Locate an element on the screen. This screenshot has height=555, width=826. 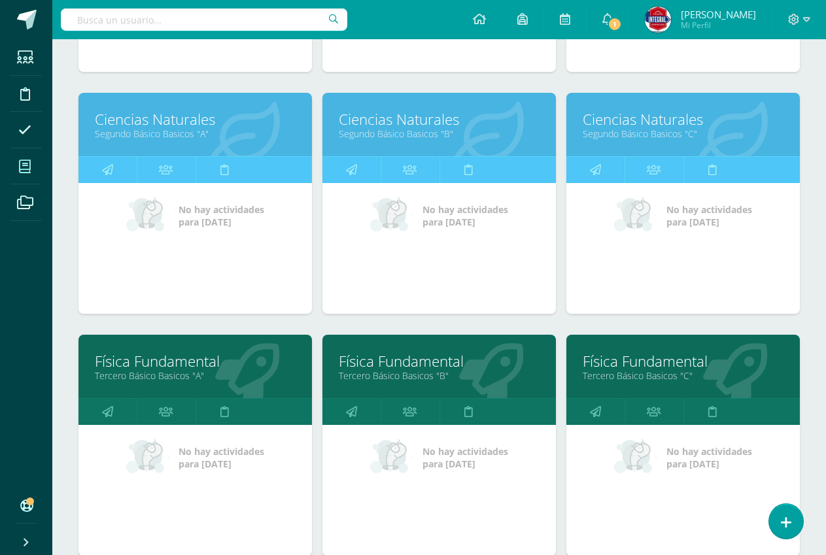
a: Tercero Básico Basicos "C" is located at coordinates (683, 375).